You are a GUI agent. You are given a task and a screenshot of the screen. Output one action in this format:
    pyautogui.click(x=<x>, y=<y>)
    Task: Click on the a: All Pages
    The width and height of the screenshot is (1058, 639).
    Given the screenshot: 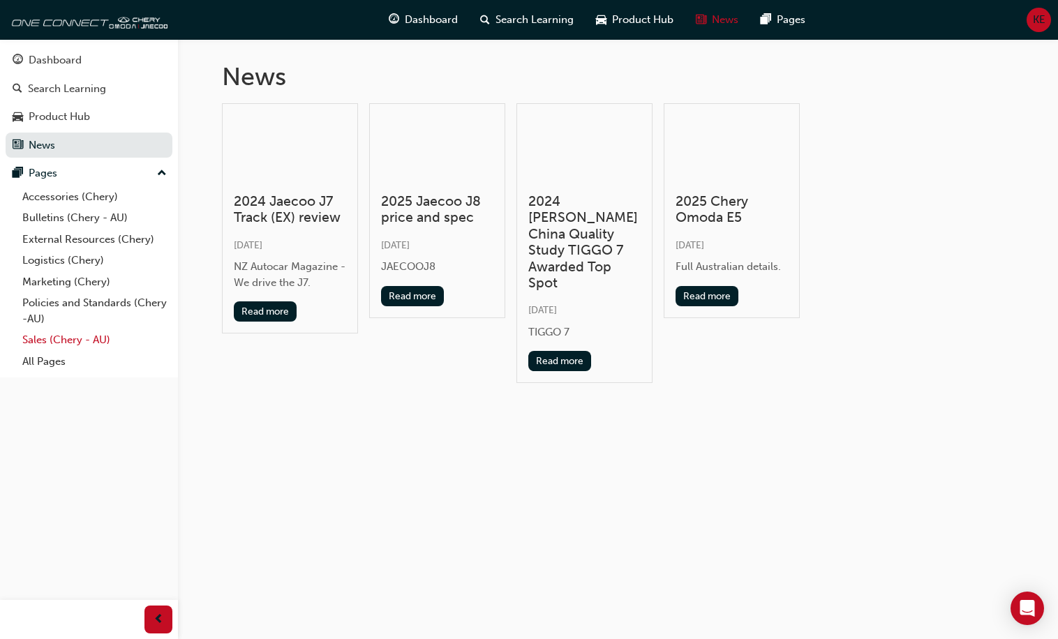 What is the action you would take?
    pyautogui.click(x=94, y=361)
    